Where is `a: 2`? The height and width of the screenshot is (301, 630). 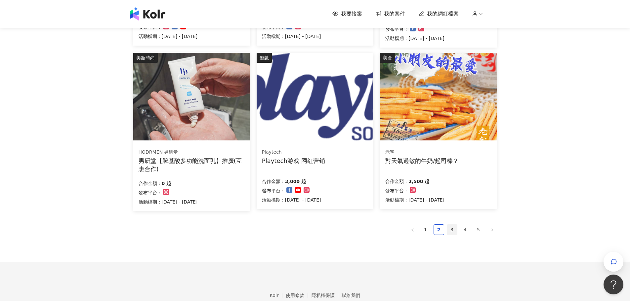 a: 2 is located at coordinates (439, 230).